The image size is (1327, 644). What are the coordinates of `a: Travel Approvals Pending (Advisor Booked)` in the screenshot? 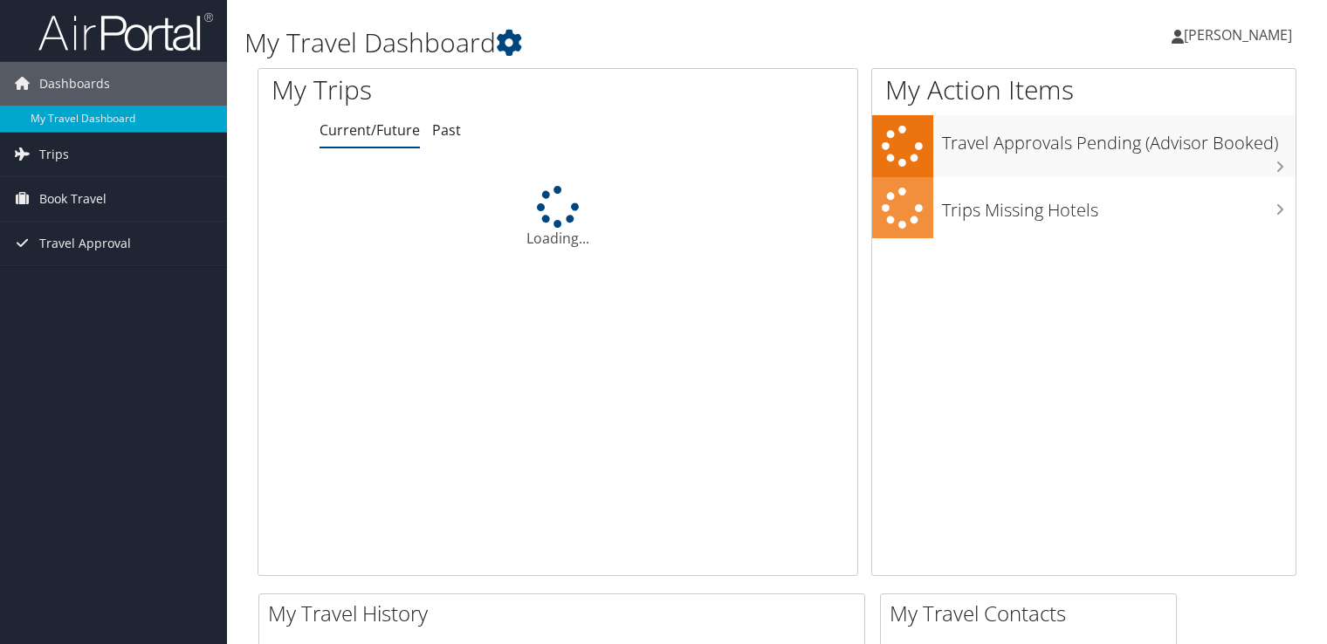 It's located at (1083, 146).